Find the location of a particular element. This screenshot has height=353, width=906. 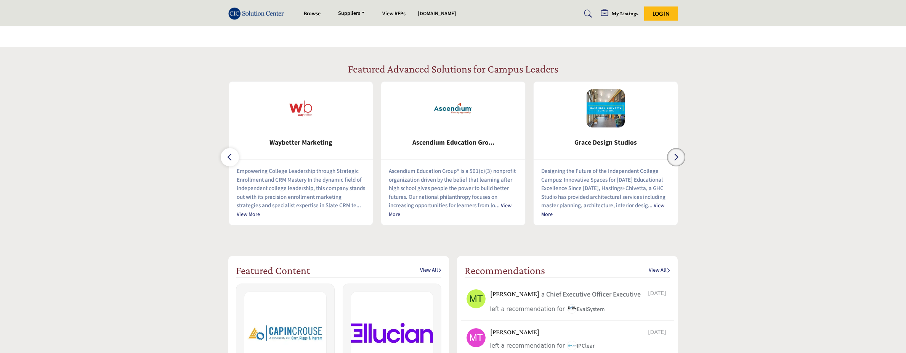

span: Log In is located at coordinates (661, 13).